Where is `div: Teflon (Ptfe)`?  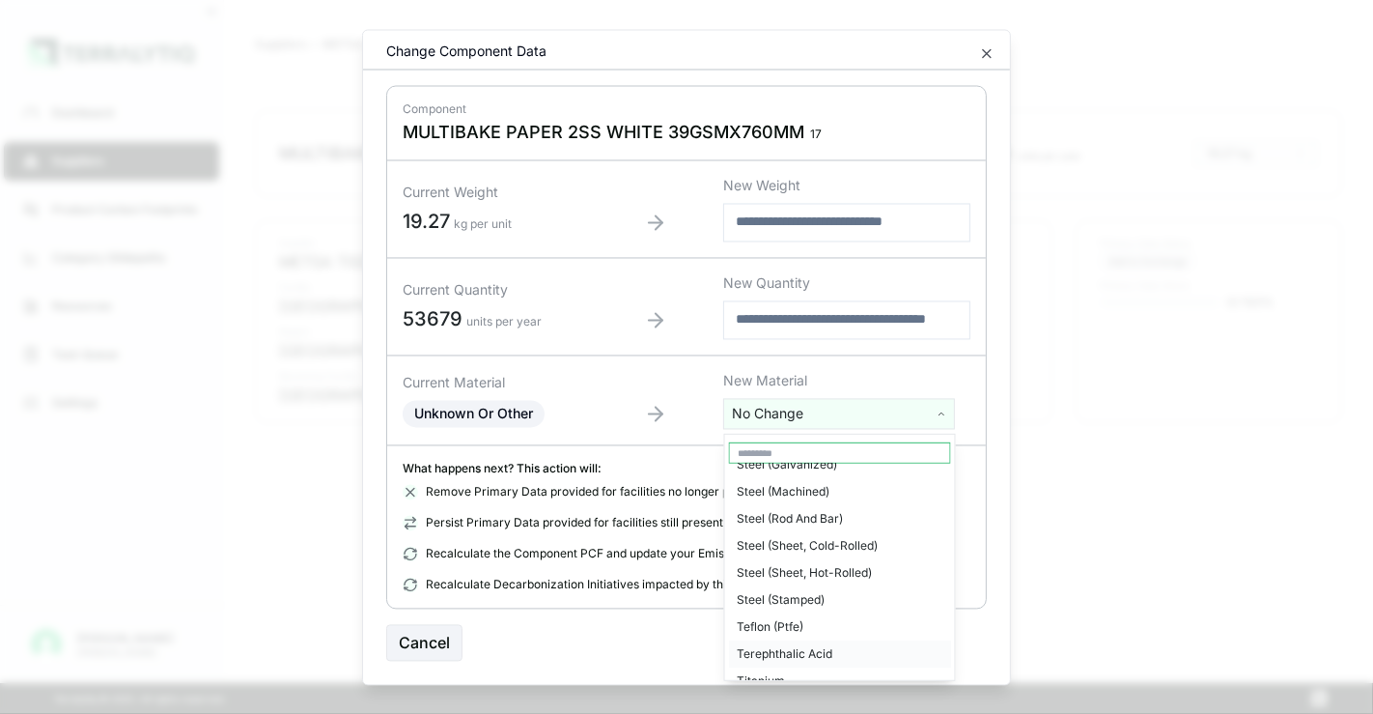 div: Teflon (Ptfe) is located at coordinates (840, 627).